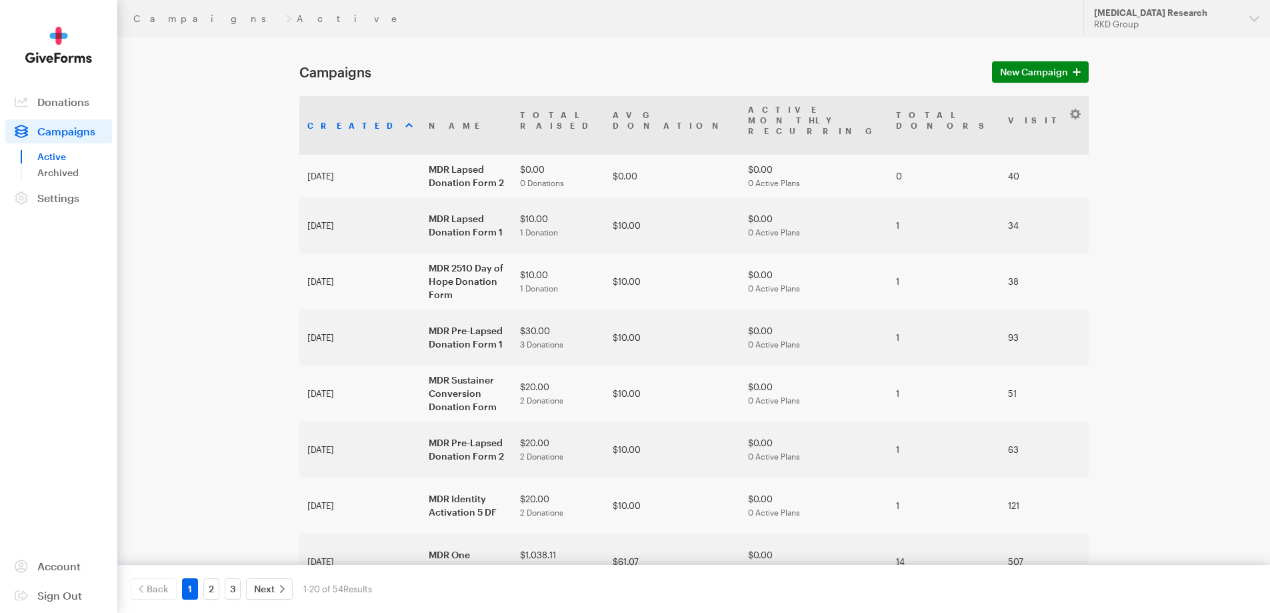  I want to click on a: 2, so click(211, 589).